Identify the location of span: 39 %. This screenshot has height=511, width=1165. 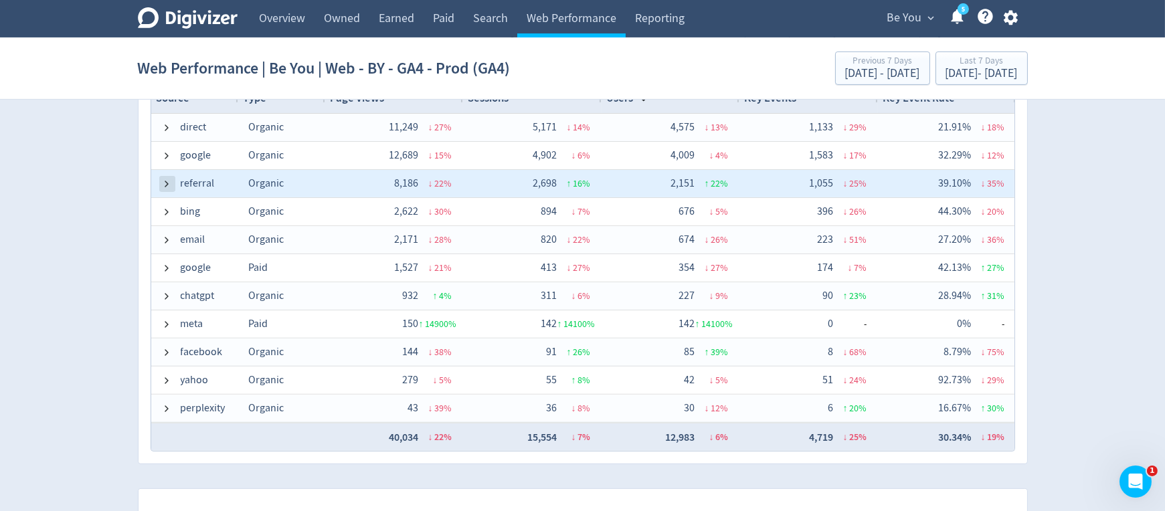
(444, 408).